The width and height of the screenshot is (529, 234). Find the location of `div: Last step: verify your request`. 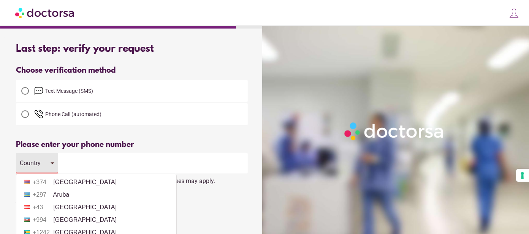

div: Last step: verify your request is located at coordinates (132, 49).